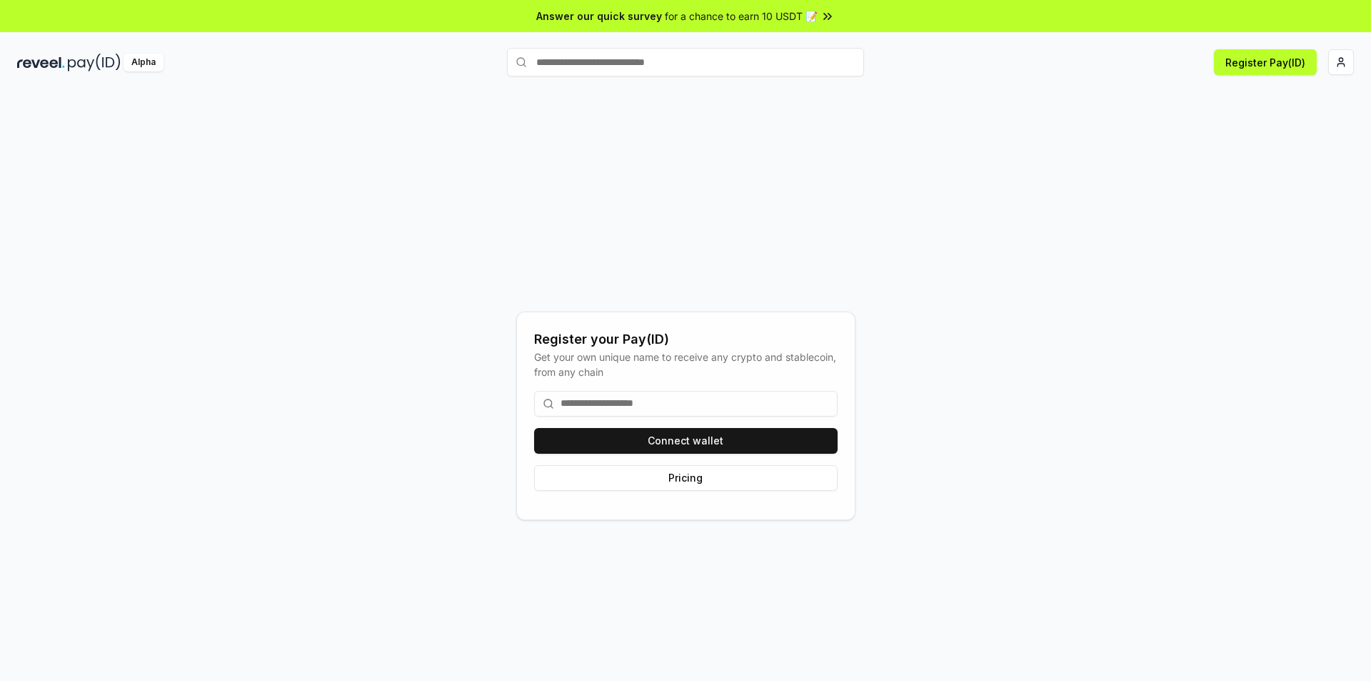 This screenshot has height=681, width=1371. What do you see at coordinates (686, 339) in the screenshot?
I see `div: Register your Pay(ID)` at bounding box center [686, 339].